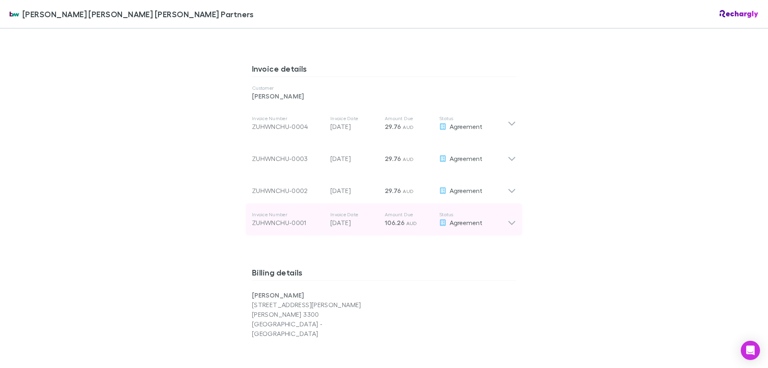 Image resolution: width=768 pixels, height=368 pixels. Describe the element at coordinates (288, 190) in the screenshot. I see `div: ZUHWNCHU-0002` at that location.